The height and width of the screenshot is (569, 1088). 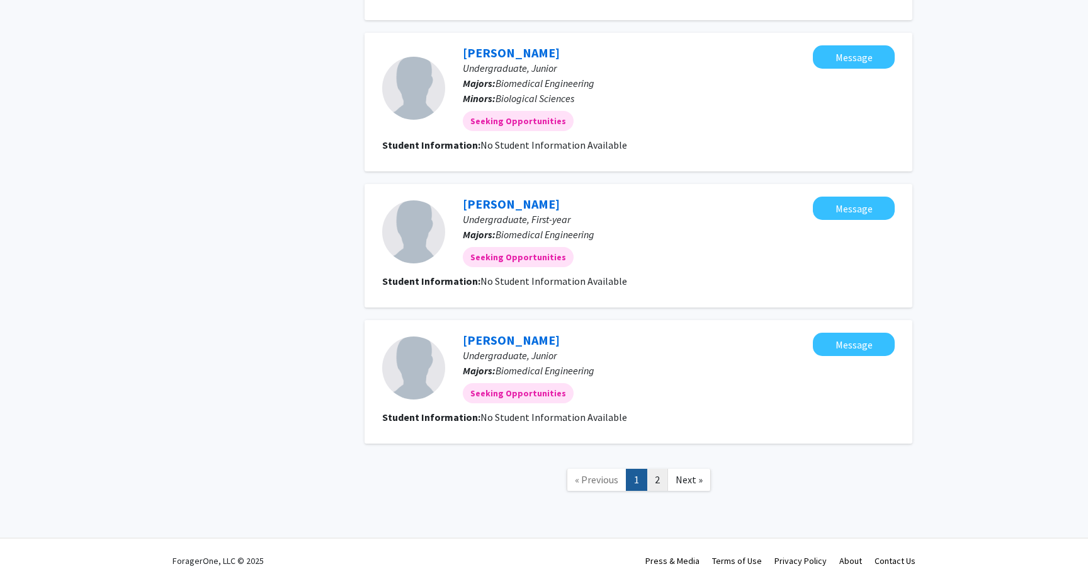 I want to click on a: 2, so click(x=657, y=479).